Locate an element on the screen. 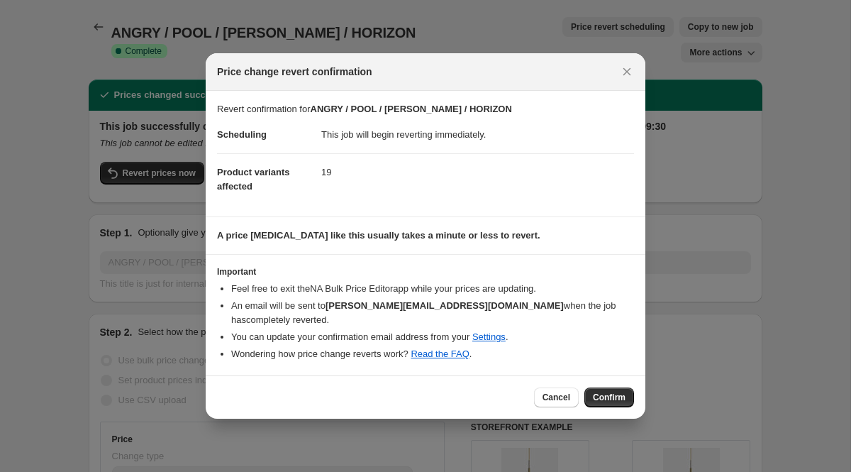 The image size is (851, 472). dd: 19 is located at coordinates (477, 172).